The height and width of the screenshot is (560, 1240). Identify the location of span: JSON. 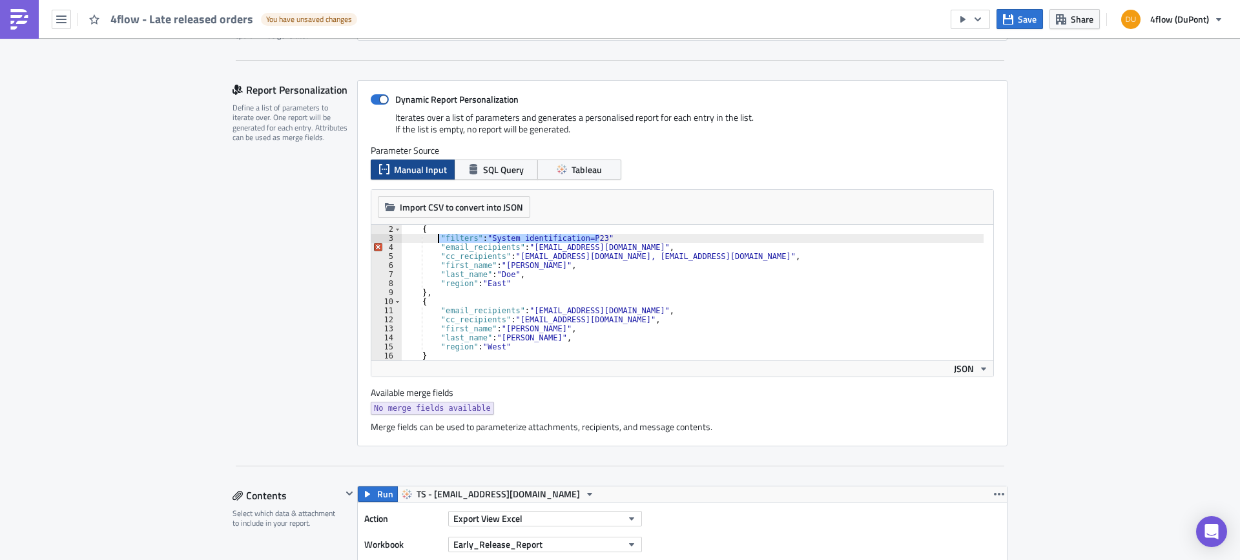
(964, 368).